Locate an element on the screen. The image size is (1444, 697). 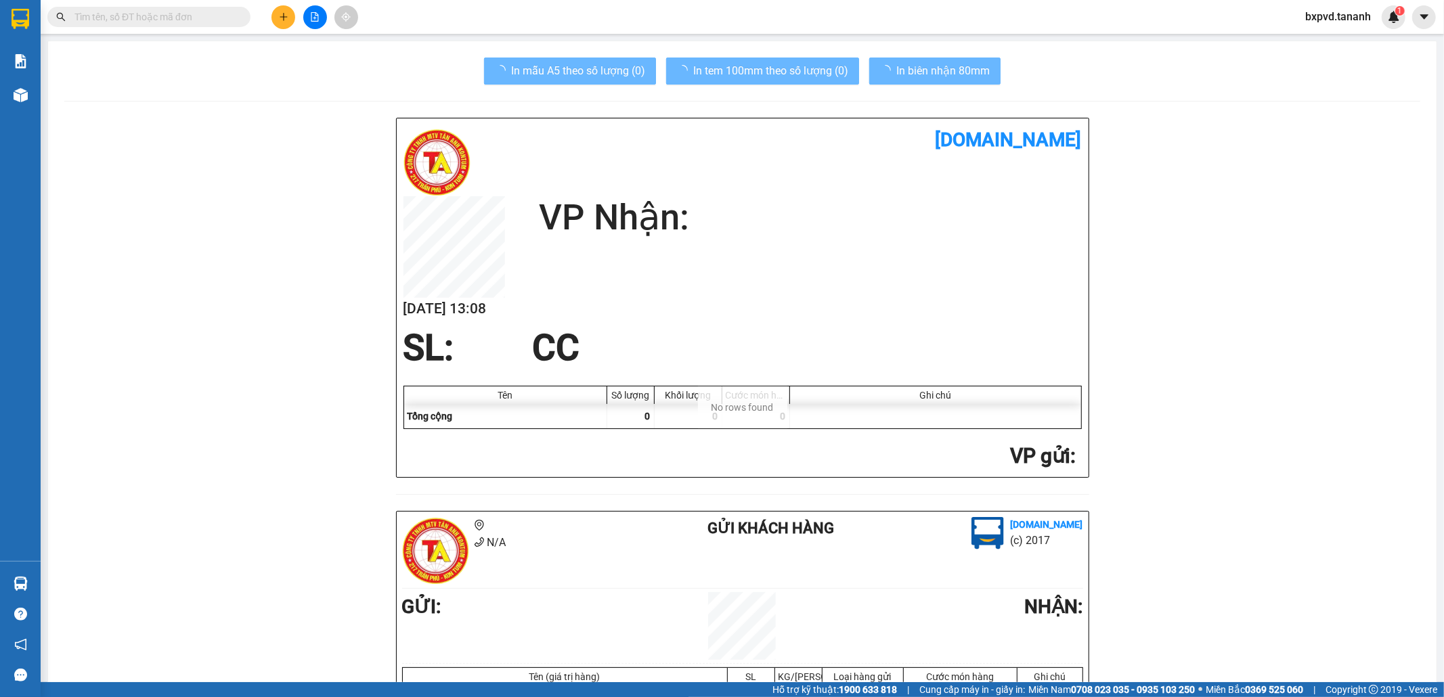
b: Gửi khách hàng is located at coordinates (770, 528).